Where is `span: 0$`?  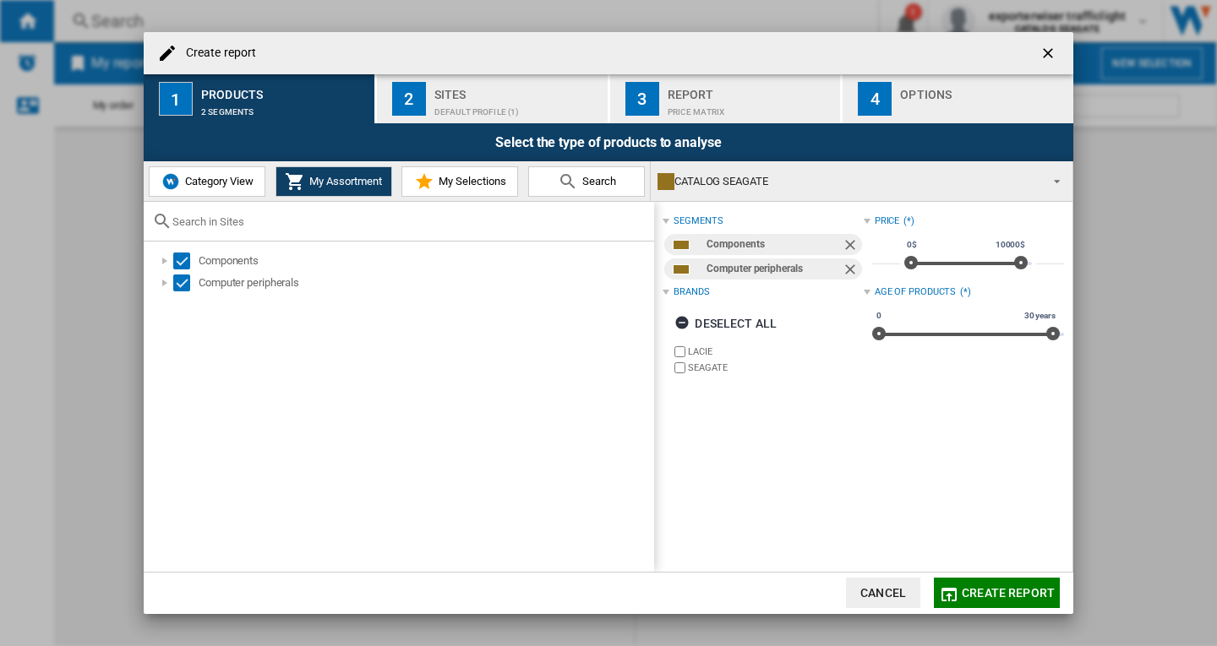 span: 0$ is located at coordinates (912, 245).